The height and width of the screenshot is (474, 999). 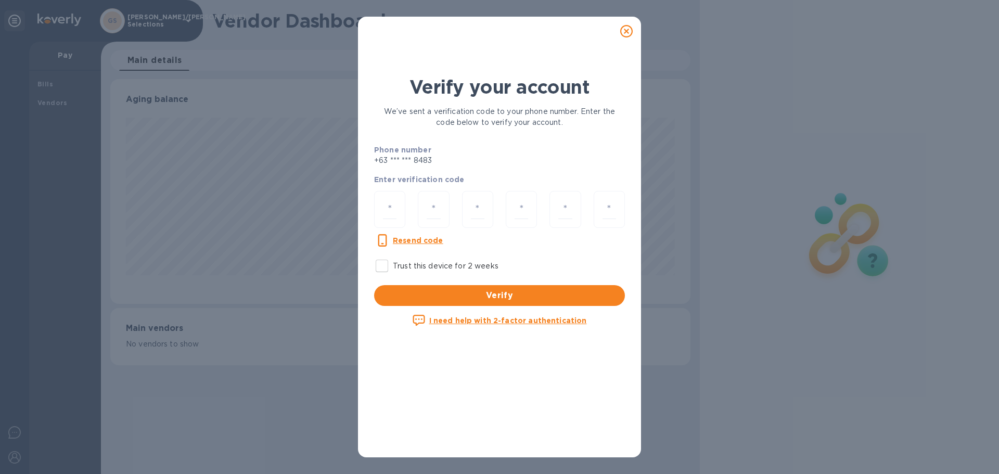 What do you see at coordinates (500, 180) in the screenshot?
I see `p: Enter verification code` at bounding box center [500, 180].